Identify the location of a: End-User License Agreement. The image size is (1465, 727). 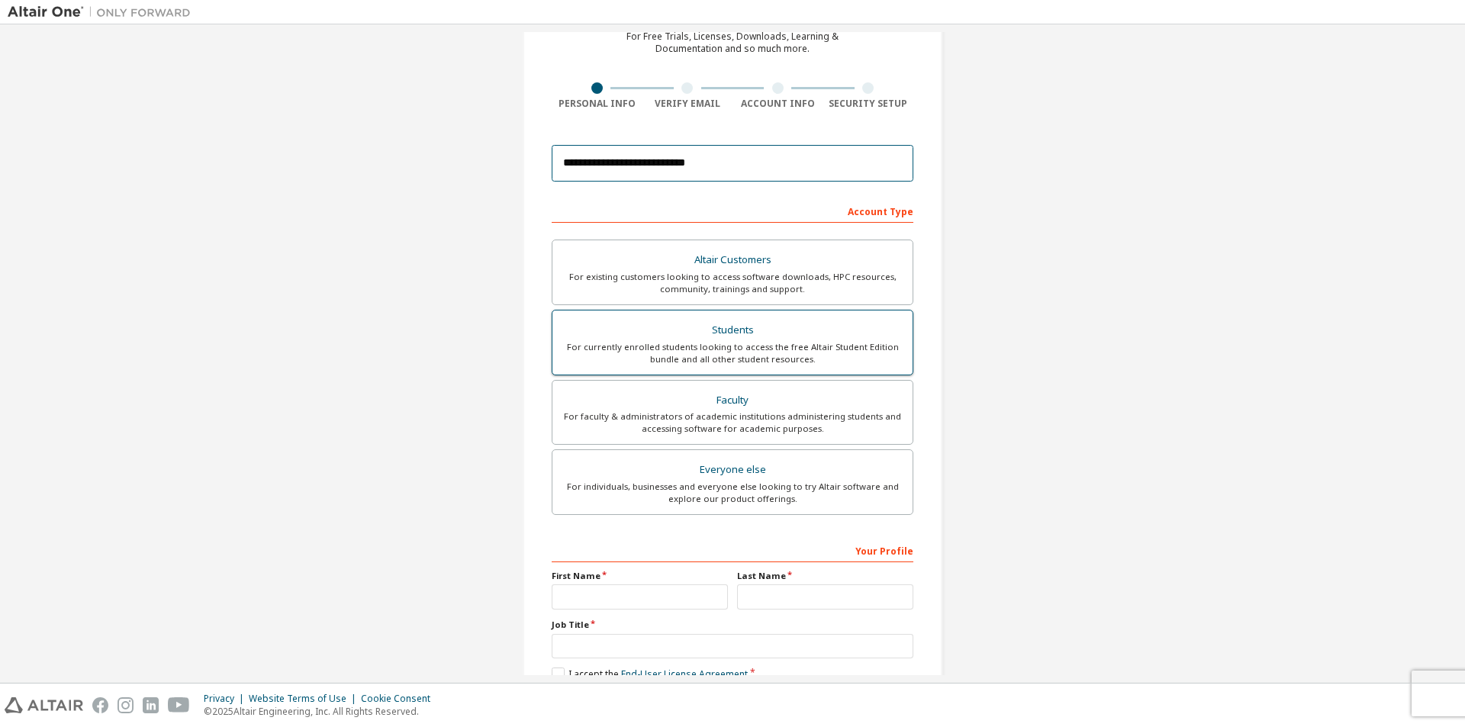
(685, 674).